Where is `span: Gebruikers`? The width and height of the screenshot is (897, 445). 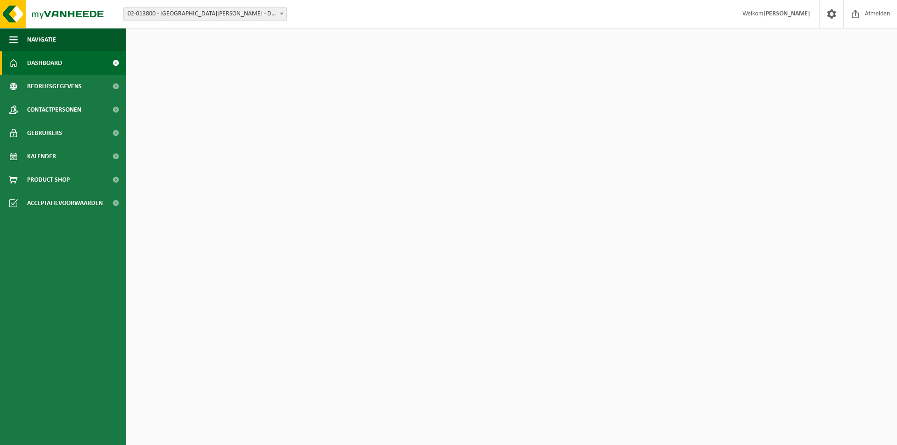 span: Gebruikers is located at coordinates (44, 133).